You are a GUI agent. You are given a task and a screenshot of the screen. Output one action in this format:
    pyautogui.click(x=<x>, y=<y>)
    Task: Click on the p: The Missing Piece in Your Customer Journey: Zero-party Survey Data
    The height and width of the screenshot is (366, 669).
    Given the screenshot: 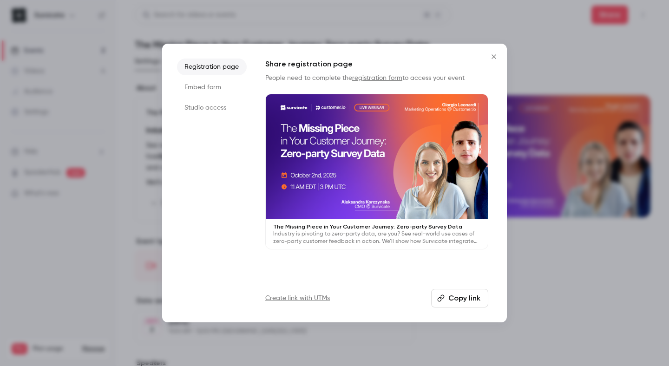 What is the action you would take?
    pyautogui.click(x=377, y=227)
    